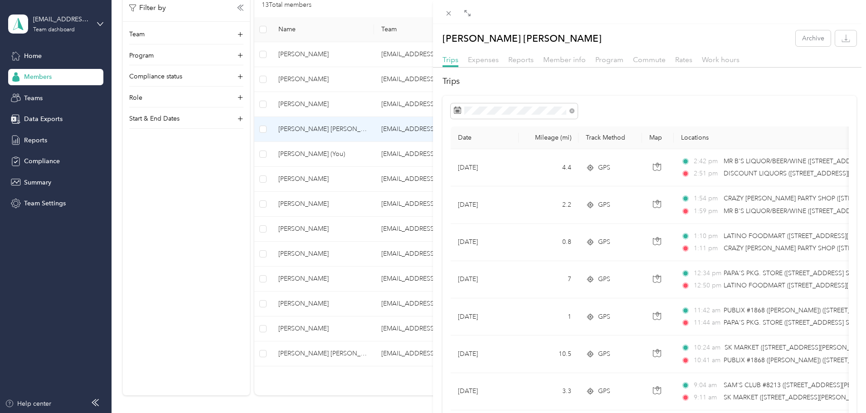 This screenshot has height=413, width=866. Describe the element at coordinates (706, 323) in the screenshot. I see `span: 11:44 am` at that location.